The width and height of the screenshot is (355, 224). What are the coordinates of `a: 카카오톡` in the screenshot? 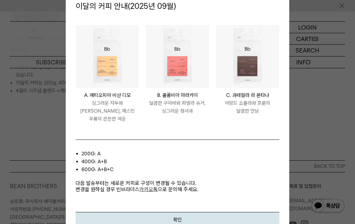 It's located at (149, 189).